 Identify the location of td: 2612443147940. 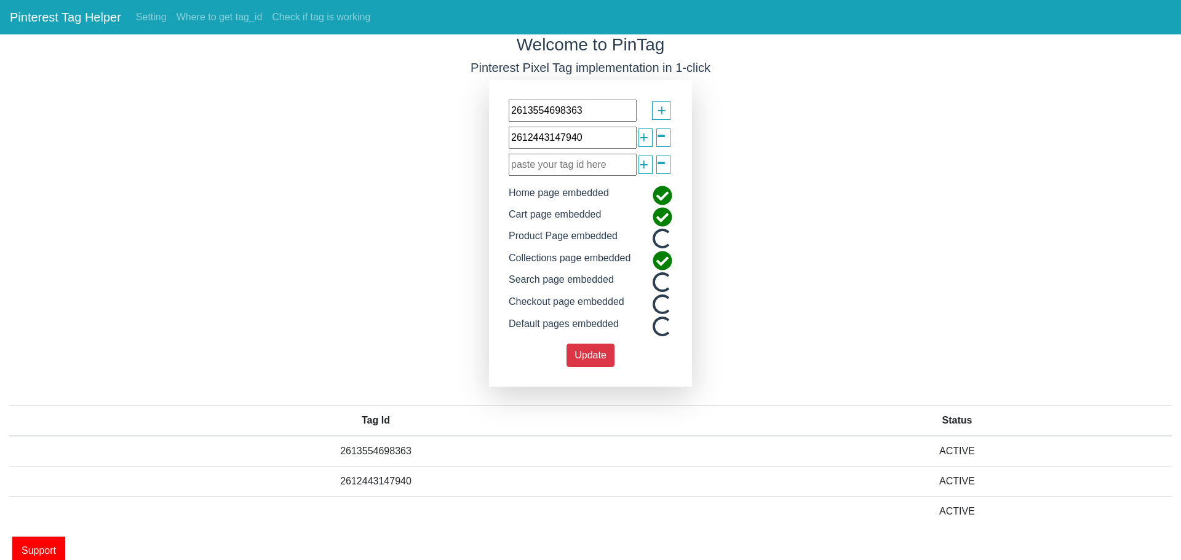
(376, 481).